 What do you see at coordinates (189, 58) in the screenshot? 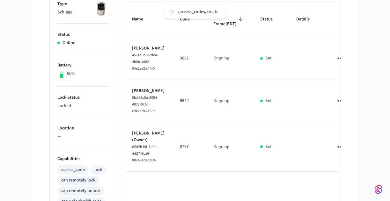
I see `p: 3881` at bounding box center [189, 58].